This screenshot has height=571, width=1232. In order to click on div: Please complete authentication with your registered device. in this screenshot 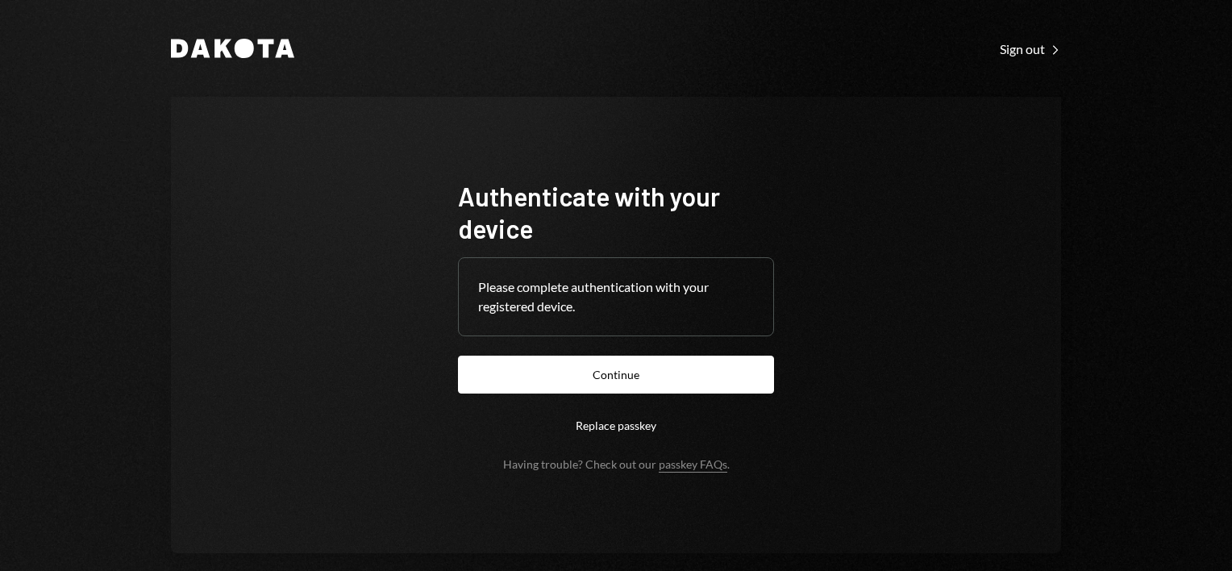, I will do `click(616, 297)`.